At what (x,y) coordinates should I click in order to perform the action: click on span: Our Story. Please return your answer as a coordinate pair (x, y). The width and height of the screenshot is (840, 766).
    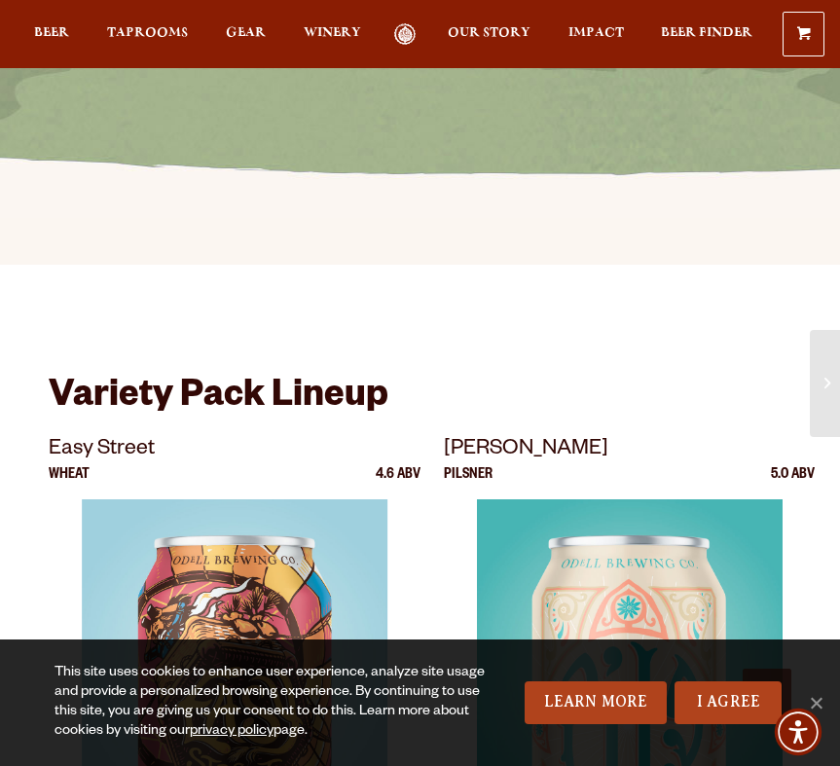
    Looking at the image, I should click on (489, 33).